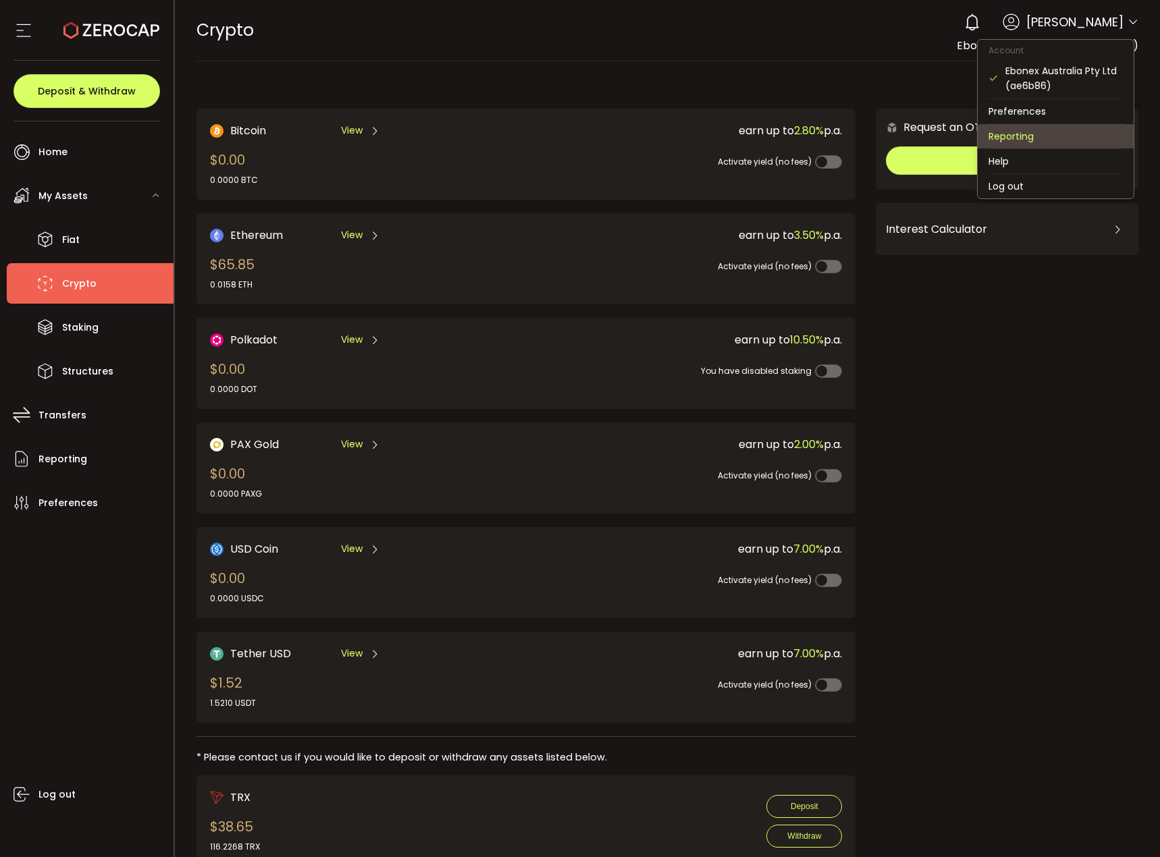 The width and height of the screenshot is (1160, 857). I want to click on button: Trade OTC, so click(1006, 161).